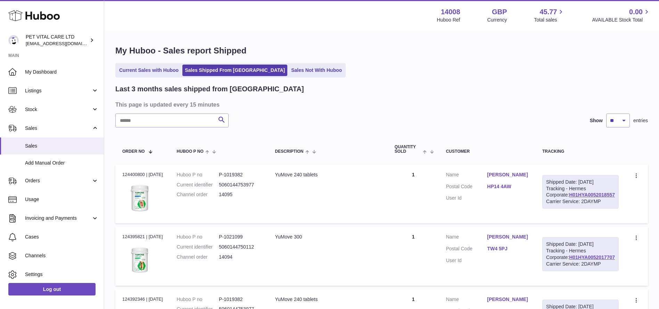 This screenshot has height=309, width=659. What do you see at coordinates (240, 195) in the screenshot?
I see `dd: 14095` at bounding box center [240, 195].